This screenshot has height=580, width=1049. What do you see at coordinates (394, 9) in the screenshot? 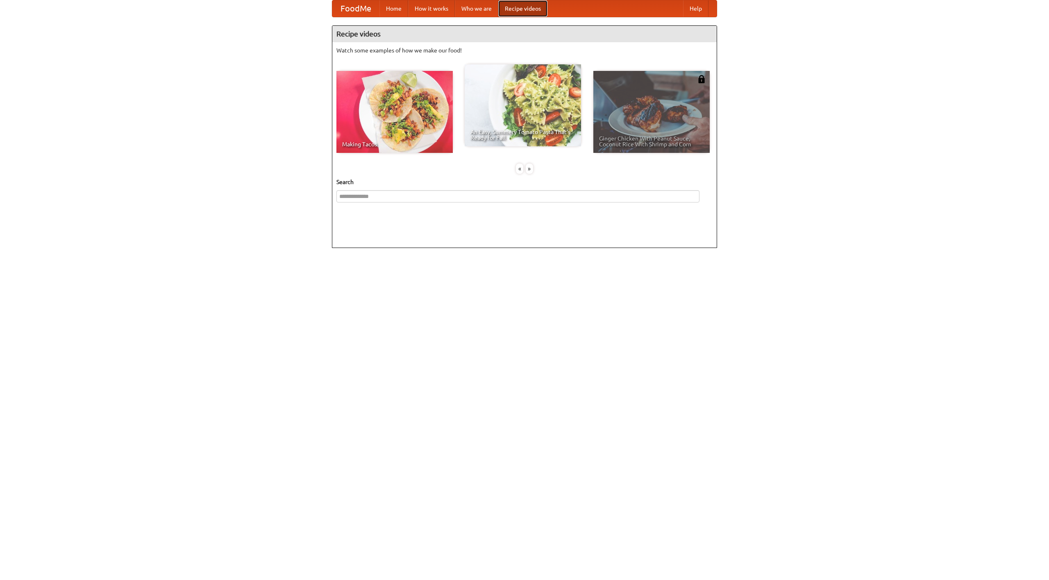
I see `a: Home` at bounding box center [394, 9].